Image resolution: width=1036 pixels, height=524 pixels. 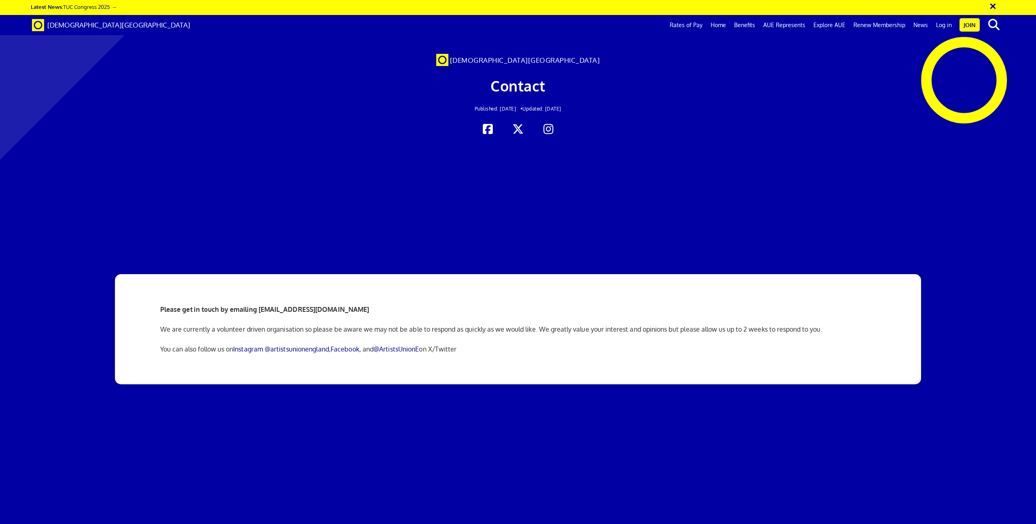 What do you see at coordinates (970, 25) in the screenshot?
I see `a: Join` at bounding box center [970, 25].